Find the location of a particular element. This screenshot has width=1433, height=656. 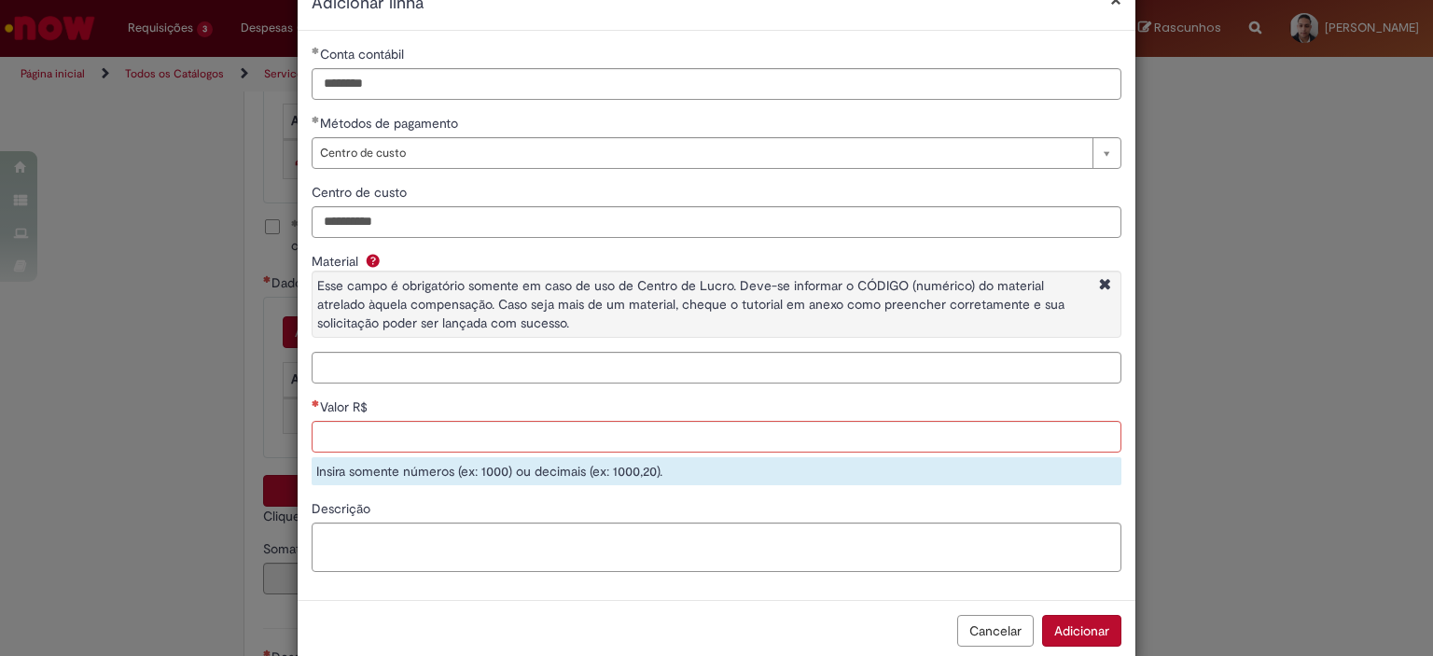

span: Descrição is located at coordinates (342, 508).